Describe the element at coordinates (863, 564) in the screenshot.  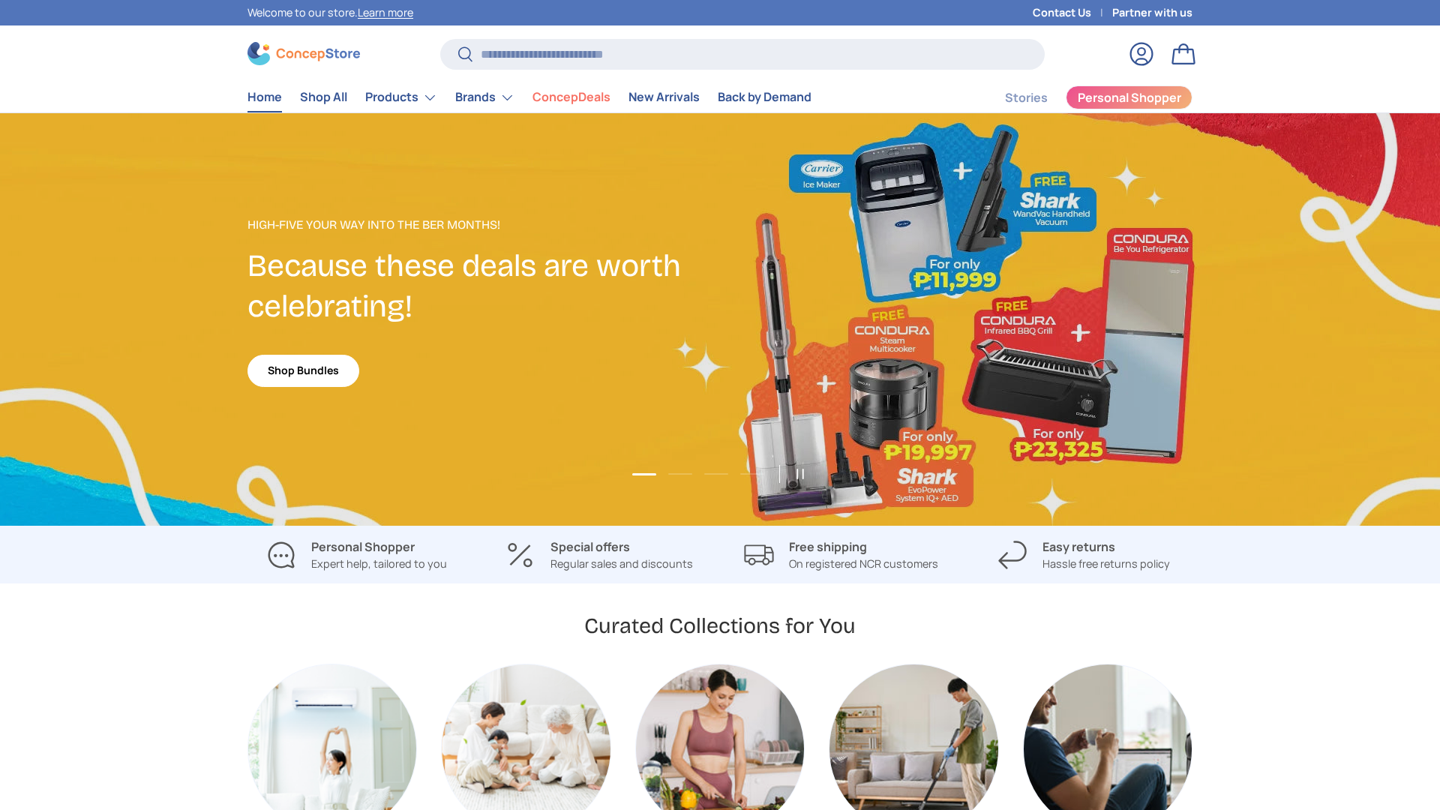
I see `p: On registered NCR customers` at that location.